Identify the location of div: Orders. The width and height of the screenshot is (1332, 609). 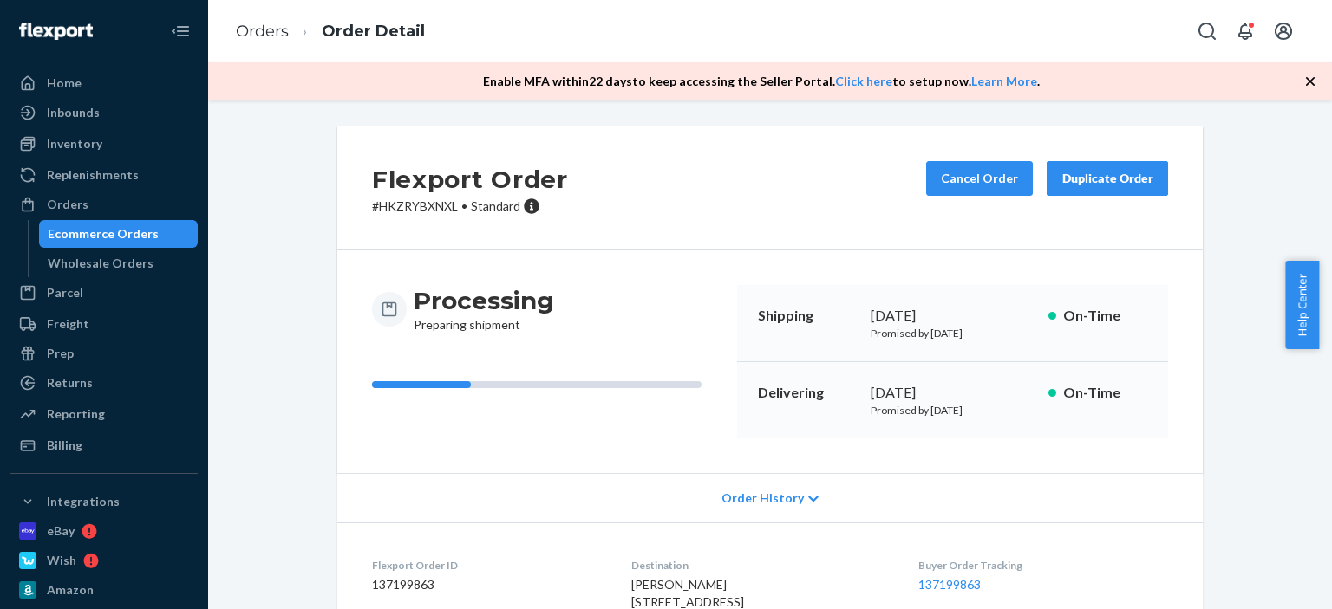
(68, 205).